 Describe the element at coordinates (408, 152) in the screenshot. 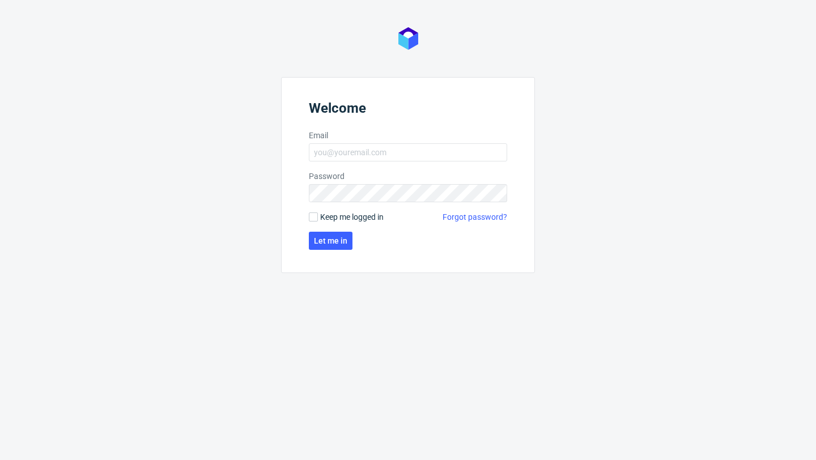

I see `input: you@youremail.com` at that location.